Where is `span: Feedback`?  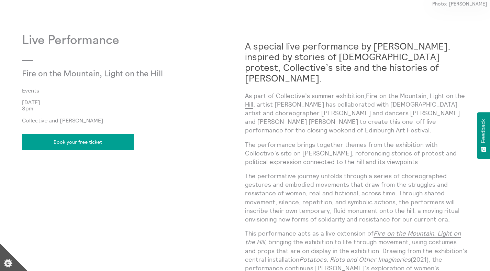 span: Feedback is located at coordinates (484, 131).